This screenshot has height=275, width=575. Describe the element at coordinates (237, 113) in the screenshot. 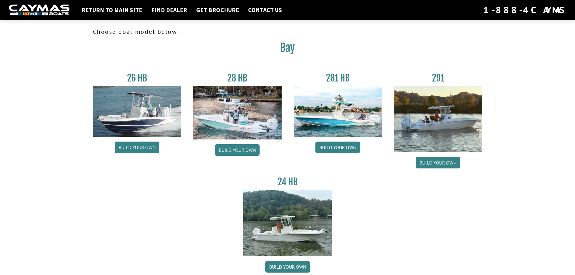

I see `img: 28_hb_thumbnail_for_caymas_connect.jpg` at that location.